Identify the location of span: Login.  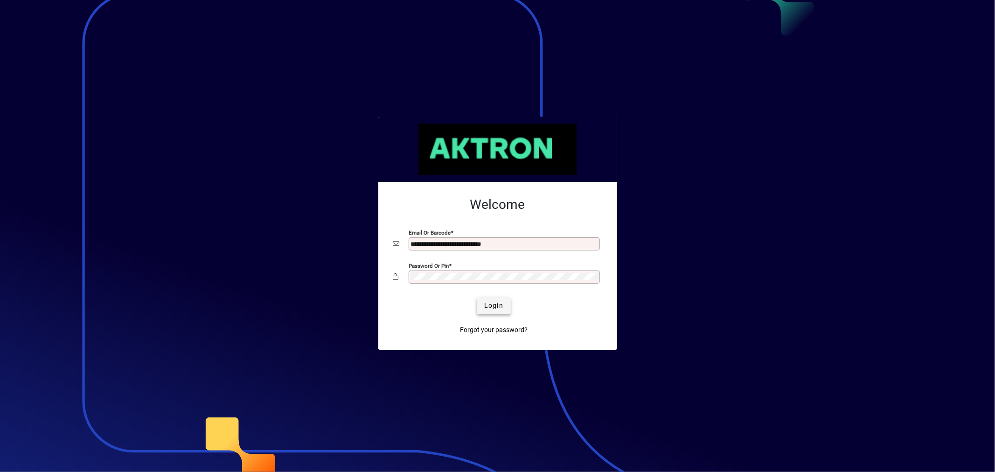
(494, 306).